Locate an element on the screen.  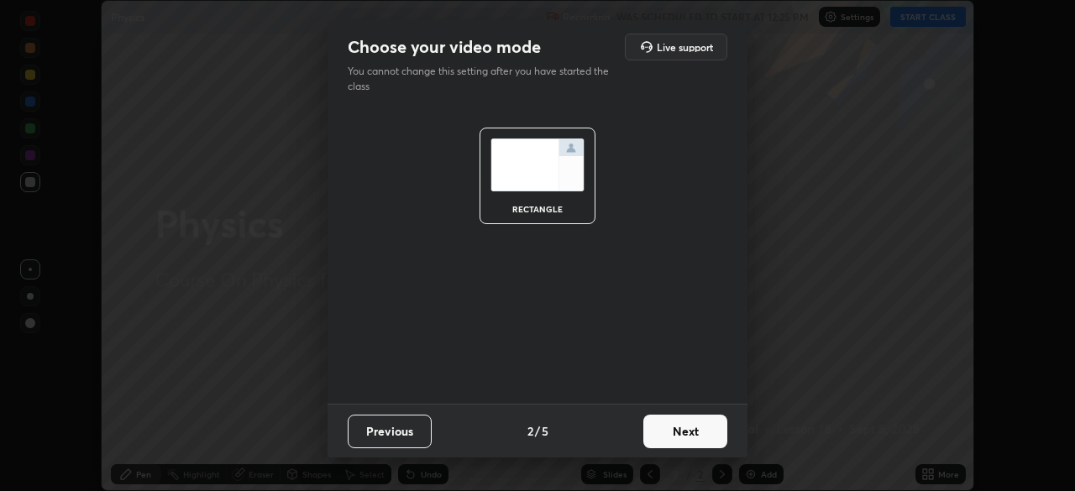
button: Next is located at coordinates (685, 432).